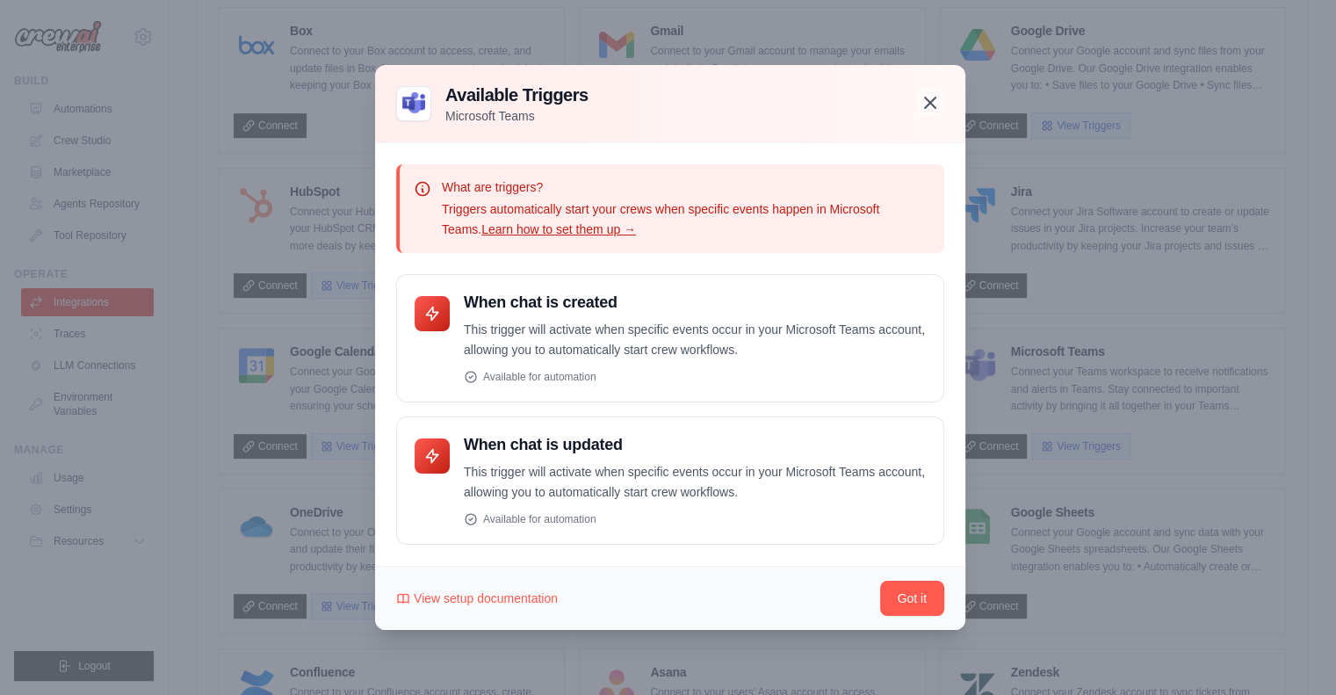 The image size is (1336, 695). Describe the element at coordinates (1292, 653) in the screenshot. I see `div: Chat Widget` at that location.